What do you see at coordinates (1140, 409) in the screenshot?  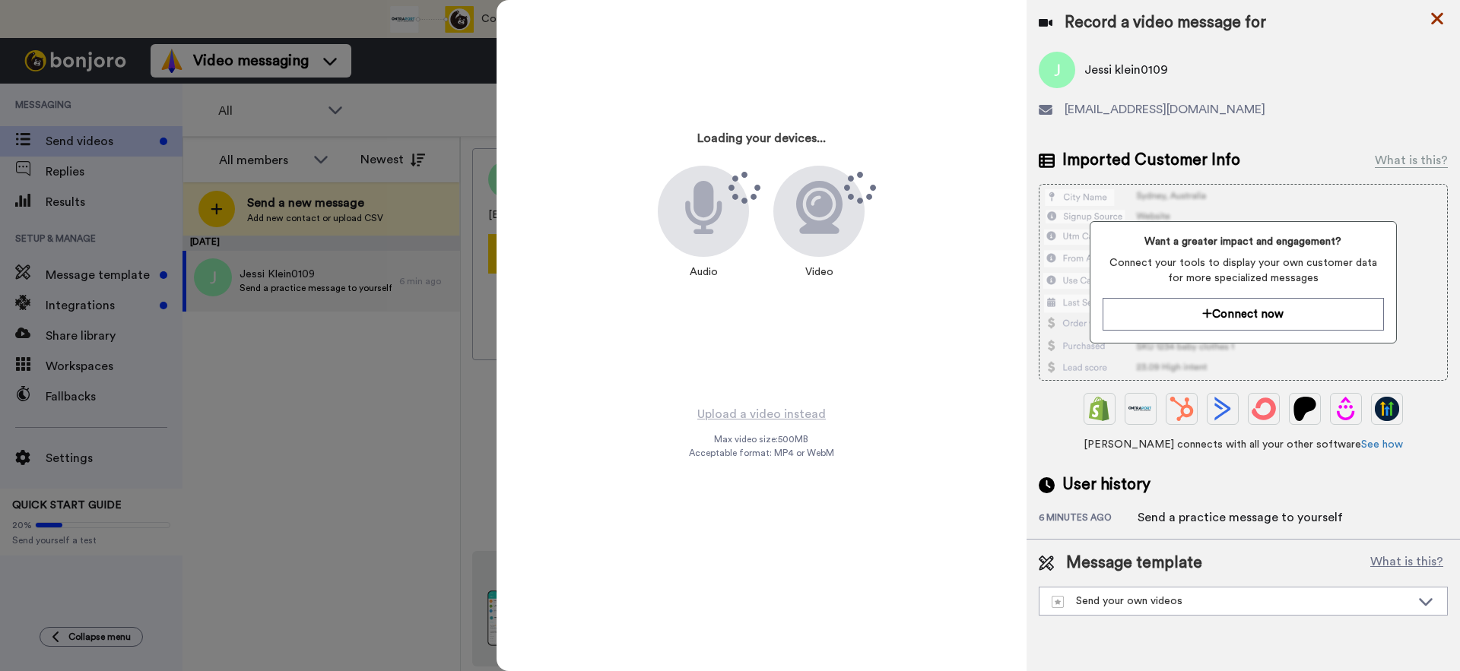 I see `img: Ontraport` at bounding box center [1140, 409].